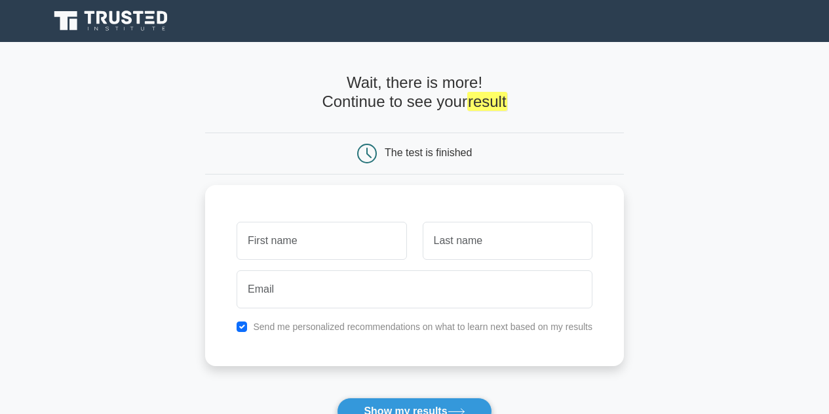 The image size is (829, 414). Describe the element at coordinates (507, 241) in the screenshot. I see `input: Last name` at that location.